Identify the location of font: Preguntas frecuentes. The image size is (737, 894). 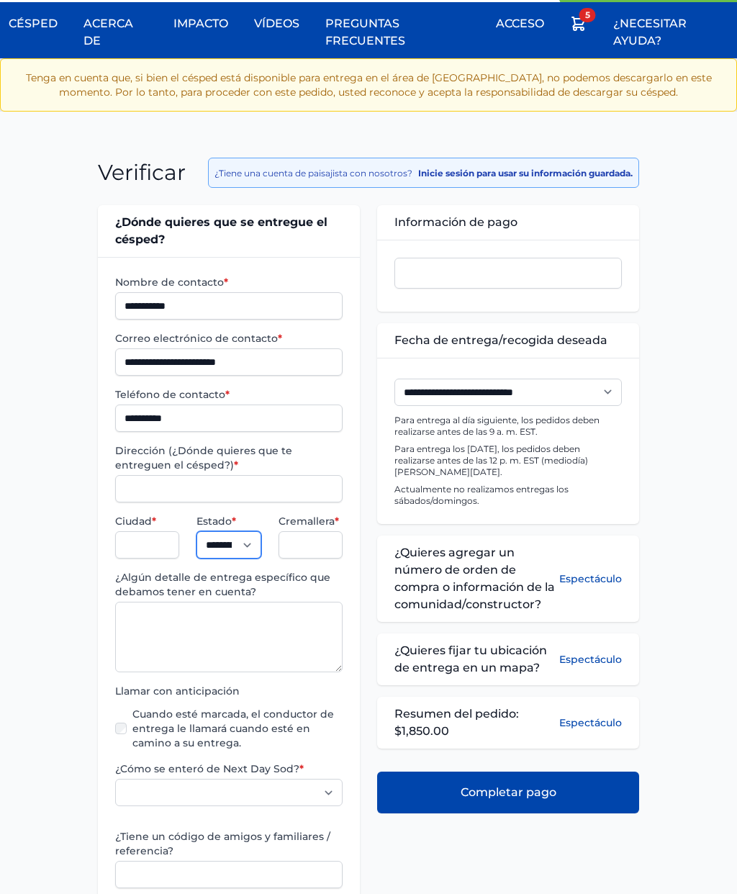
(365, 32).